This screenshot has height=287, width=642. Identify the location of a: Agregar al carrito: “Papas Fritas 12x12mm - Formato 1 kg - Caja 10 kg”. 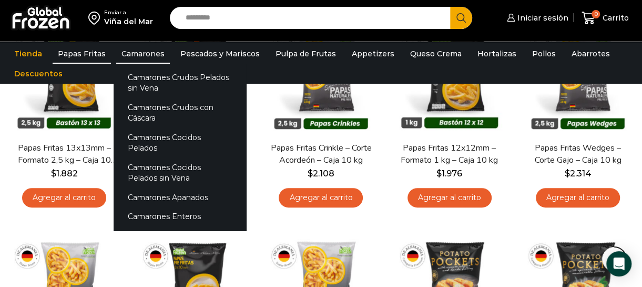
(450, 197).